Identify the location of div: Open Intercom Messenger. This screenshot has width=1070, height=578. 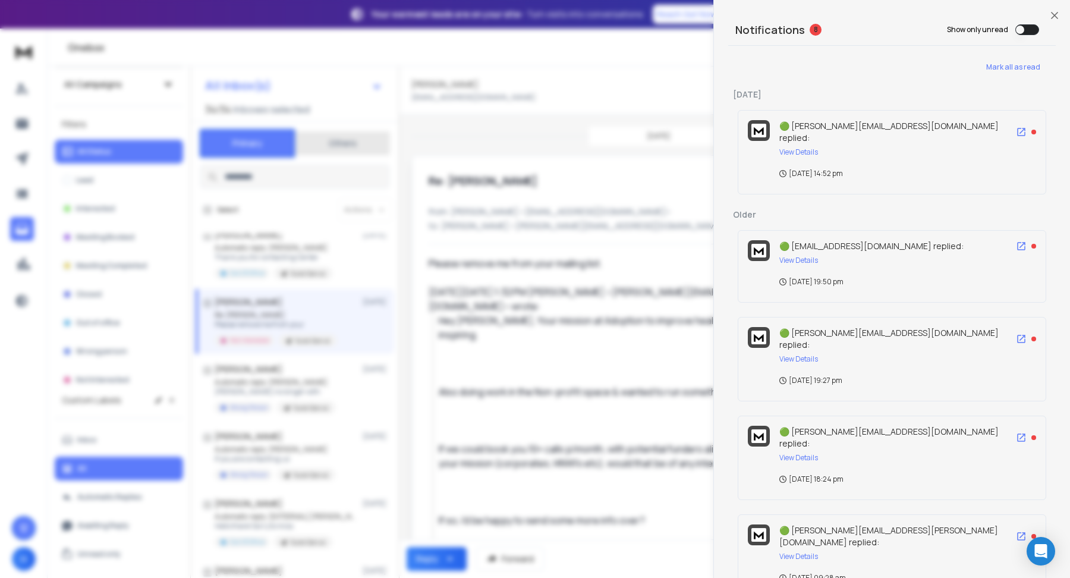
(1041, 551).